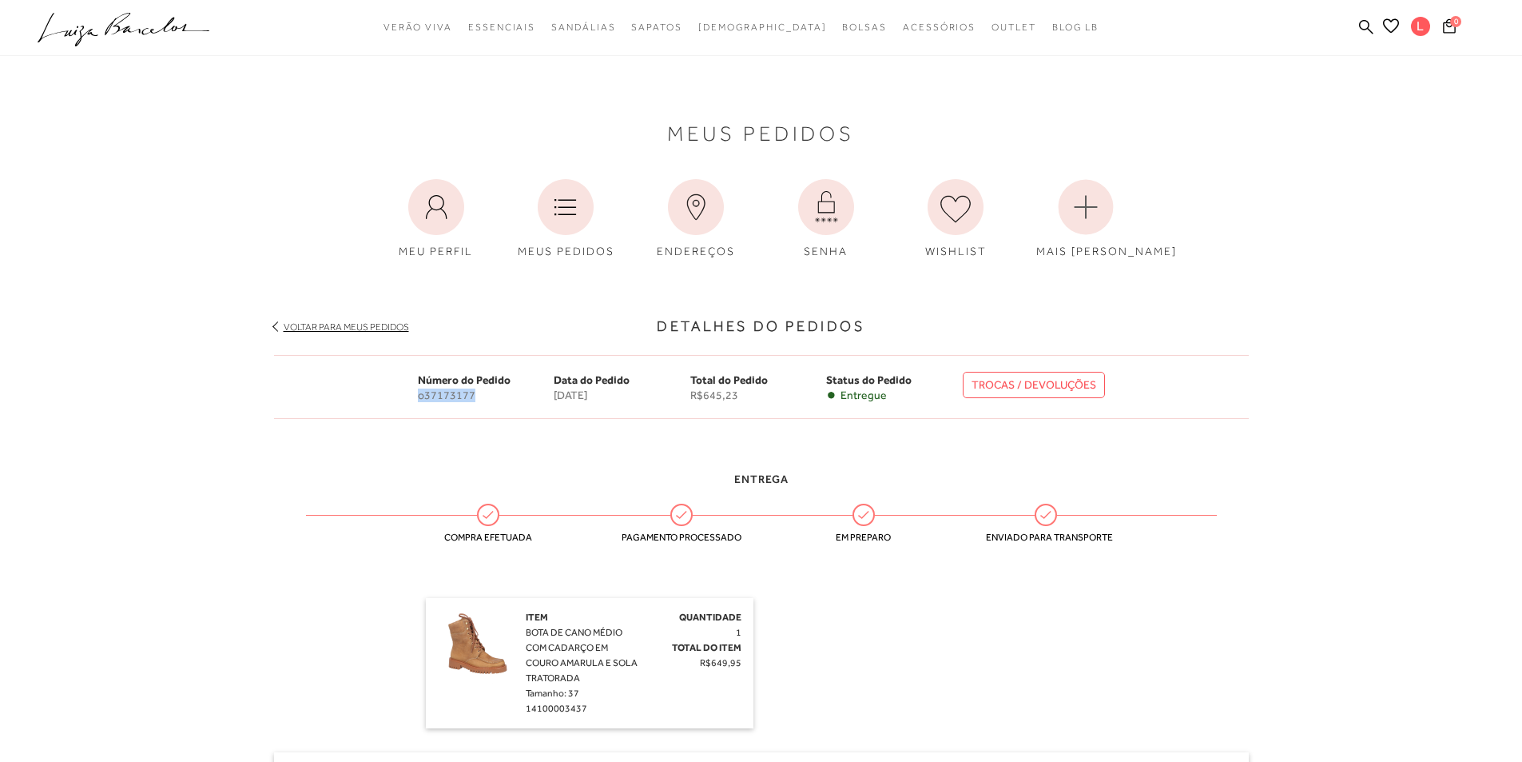  I want to click on span: 0, so click(1456, 22).